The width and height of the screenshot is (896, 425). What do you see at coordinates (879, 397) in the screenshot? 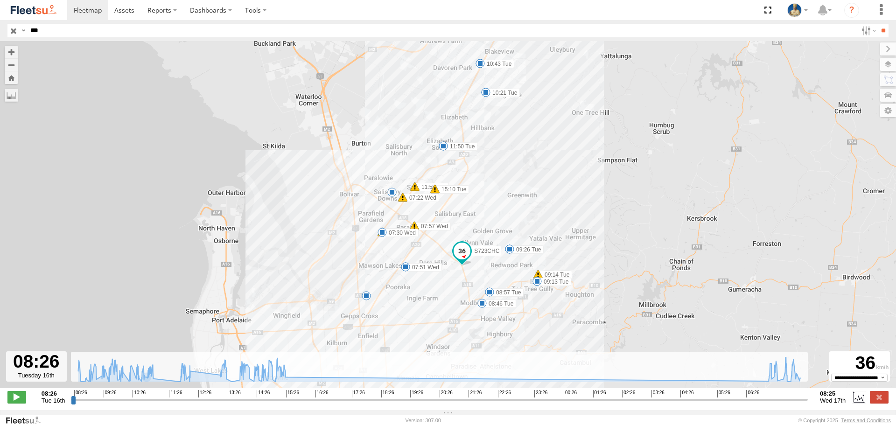
I see `label: Close` at bounding box center [879, 397].